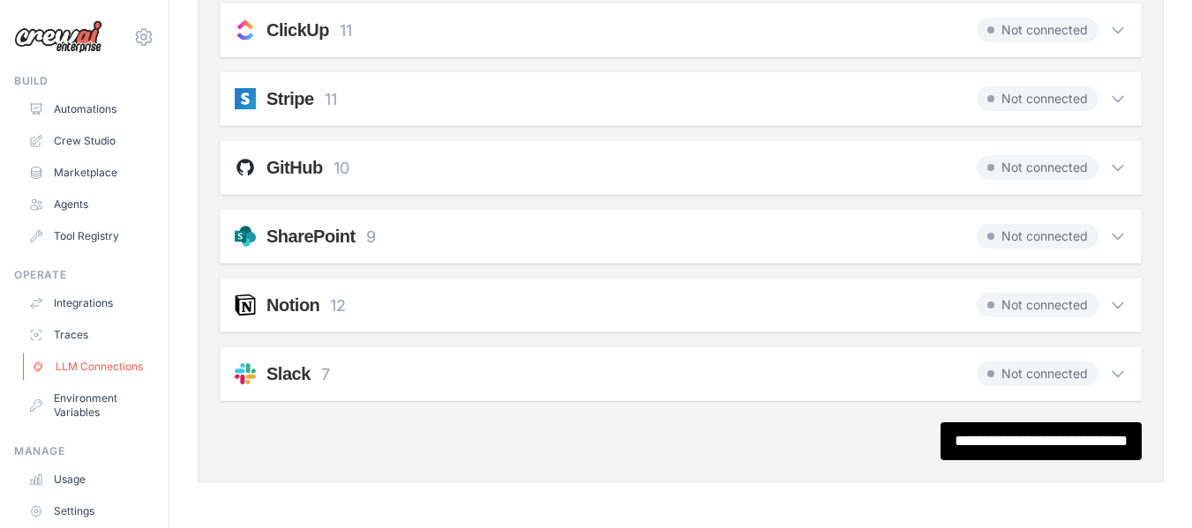 The image size is (1192, 528). What do you see at coordinates (341, 168) in the screenshot?
I see `p: 10` at bounding box center [341, 168].